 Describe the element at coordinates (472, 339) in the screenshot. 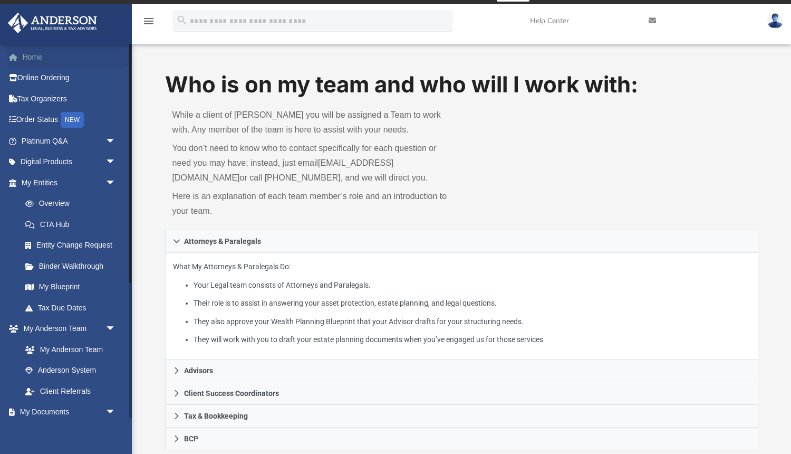

I see `li: They will work with you to draft your estate planning documents when you’ve engaged us for those ...` at that location.